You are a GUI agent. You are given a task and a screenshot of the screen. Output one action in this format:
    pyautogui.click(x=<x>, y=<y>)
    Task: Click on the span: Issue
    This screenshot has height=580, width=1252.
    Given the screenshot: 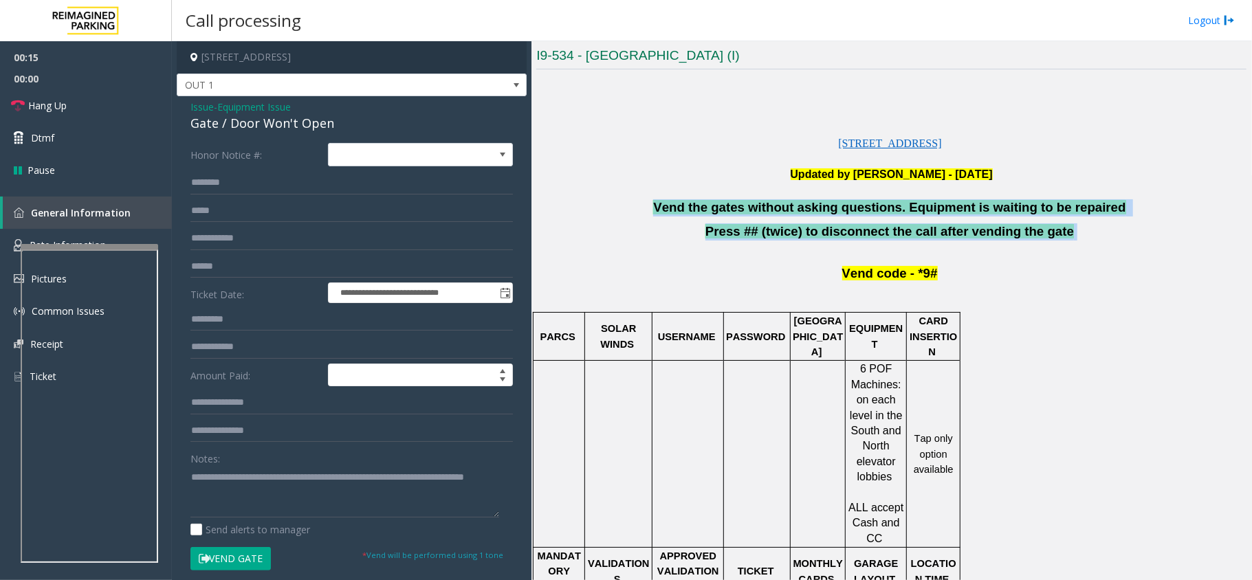 What is the action you would take?
    pyautogui.click(x=202, y=107)
    